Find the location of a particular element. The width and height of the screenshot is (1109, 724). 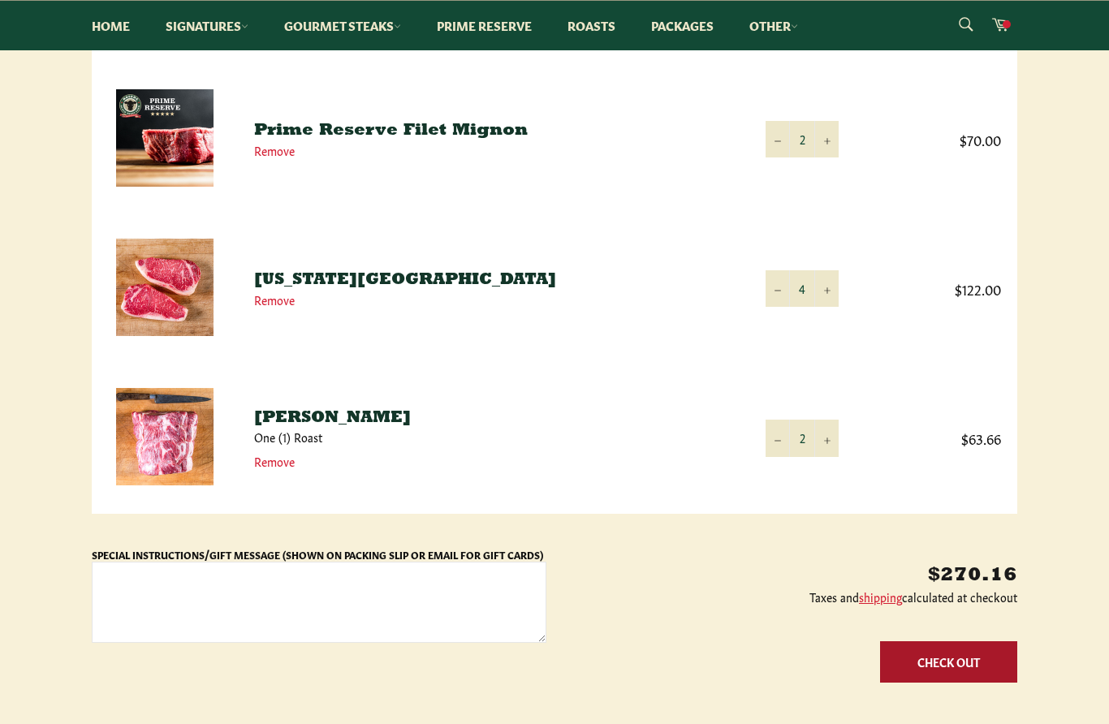

a: Gourmet Steaks is located at coordinates (343, 25).